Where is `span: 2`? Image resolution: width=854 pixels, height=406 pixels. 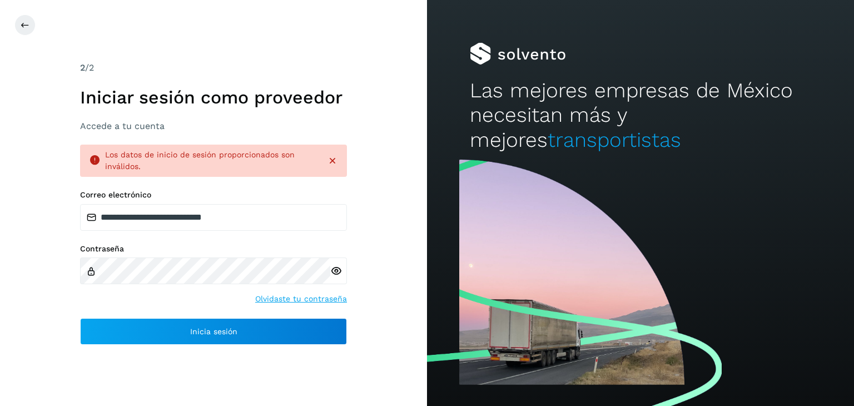 span: 2 is located at coordinates (82, 67).